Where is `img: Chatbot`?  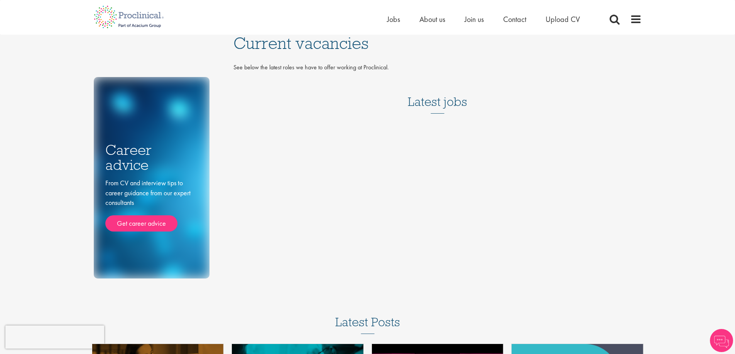
img: Chatbot is located at coordinates (721, 341).